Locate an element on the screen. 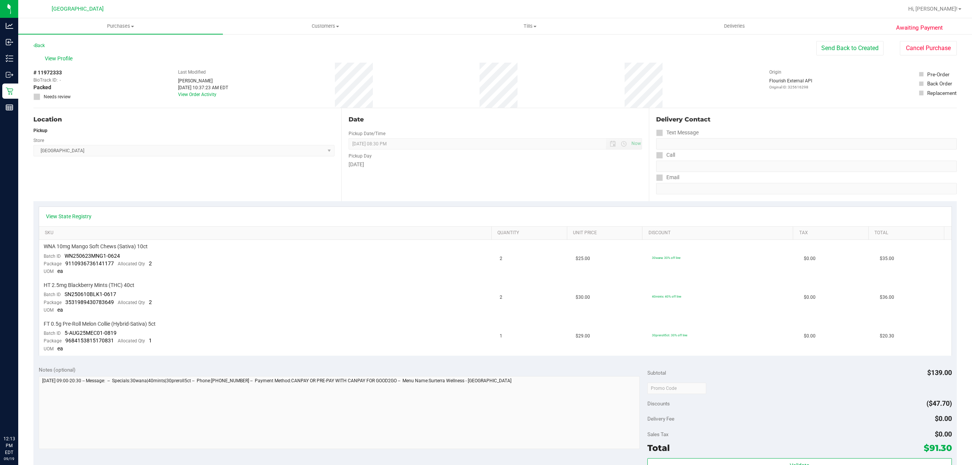 This screenshot has width=972, height=465. span: Tills is located at coordinates (529, 26).